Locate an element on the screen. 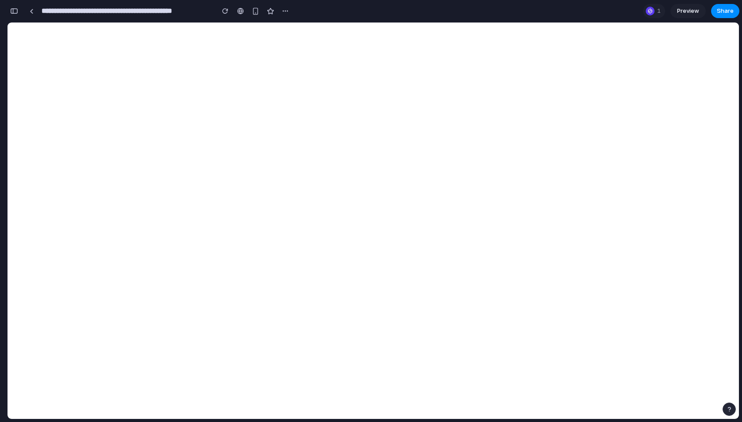 This screenshot has width=742, height=422. button: Share is located at coordinates (725, 11).